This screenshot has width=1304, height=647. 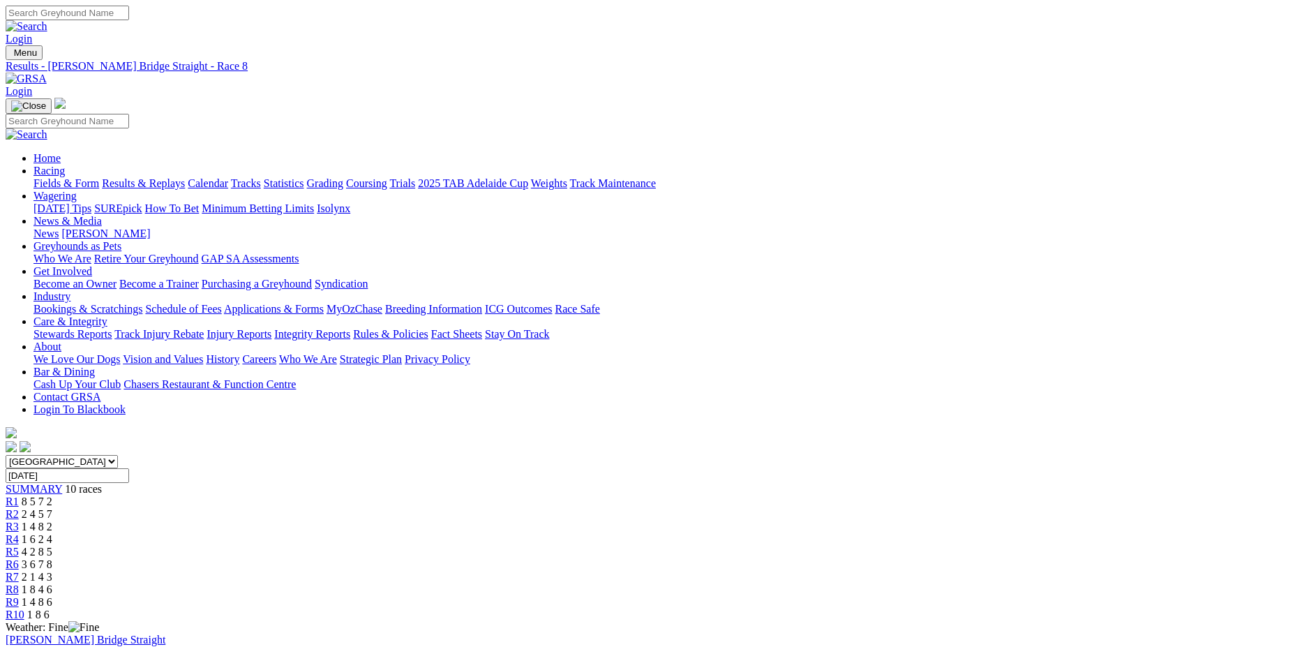 What do you see at coordinates (70, 321) in the screenshot?
I see `a: Care & Integrity` at bounding box center [70, 321].